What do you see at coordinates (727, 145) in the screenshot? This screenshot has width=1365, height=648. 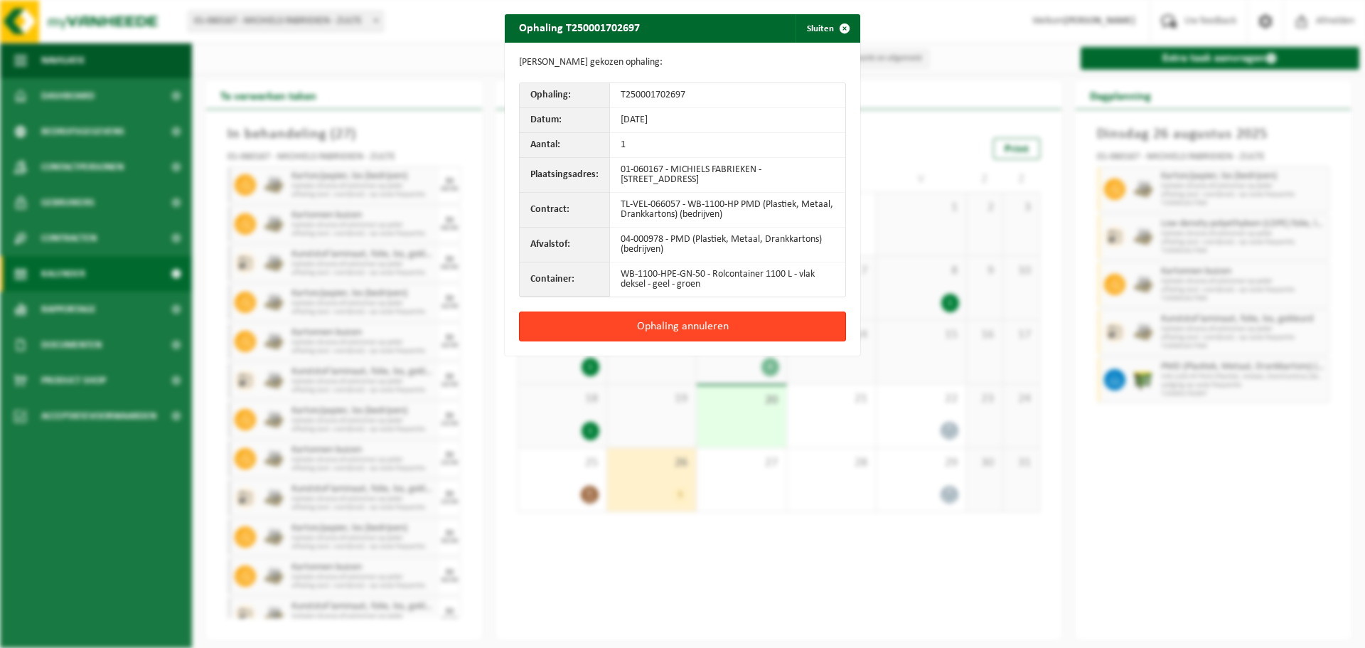 I see `td: 1` at bounding box center [727, 145].